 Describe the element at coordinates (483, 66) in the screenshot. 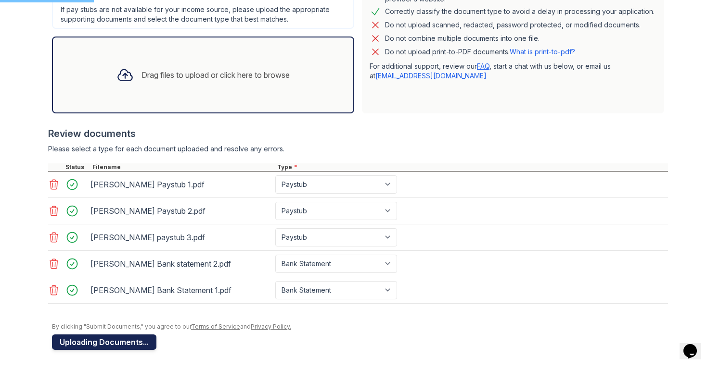

I see `a: FAQ` at that location.